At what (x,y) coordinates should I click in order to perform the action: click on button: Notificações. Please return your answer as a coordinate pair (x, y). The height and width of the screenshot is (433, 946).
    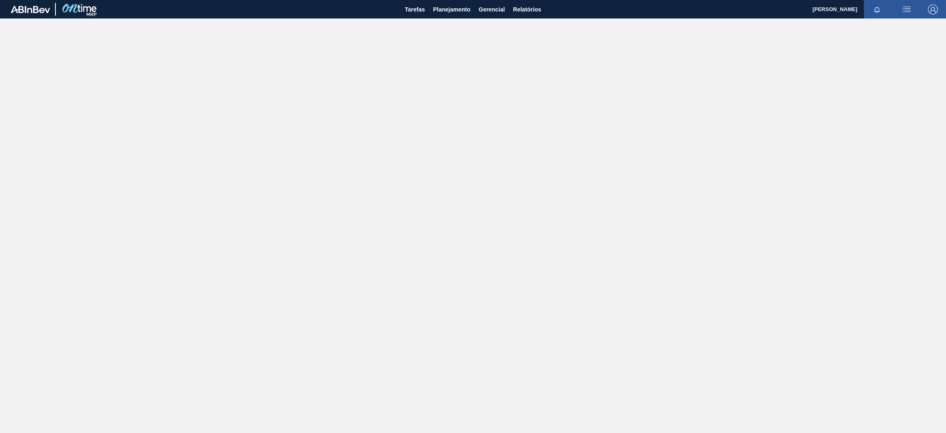
    Looking at the image, I should click on (877, 9).